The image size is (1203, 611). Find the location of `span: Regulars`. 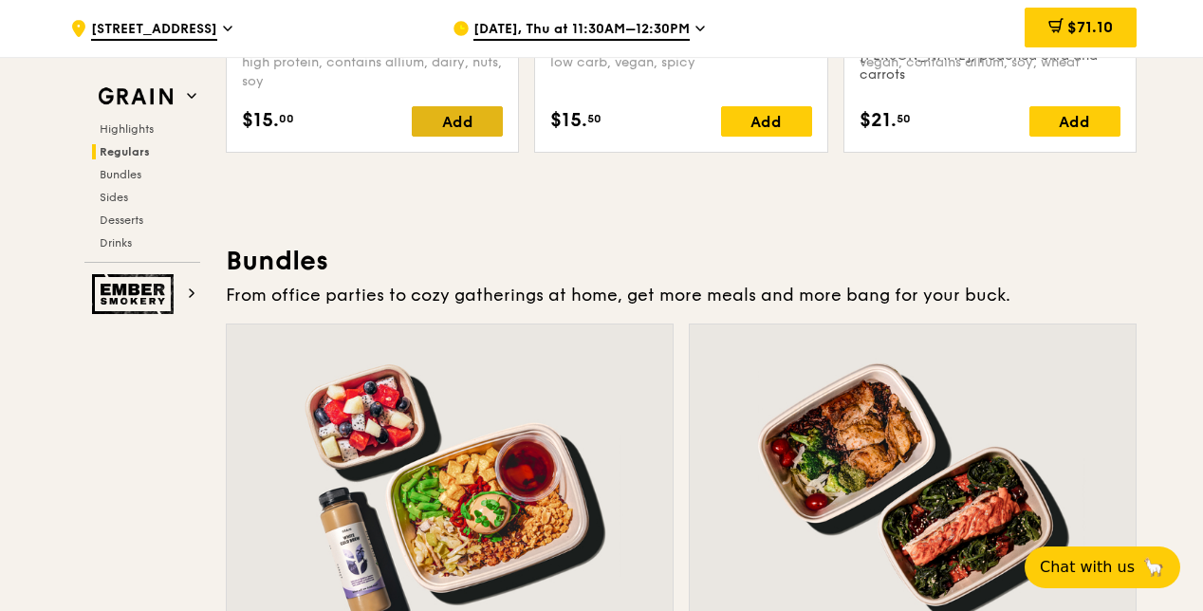

span: Regulars is located at coordinates (124, 152).